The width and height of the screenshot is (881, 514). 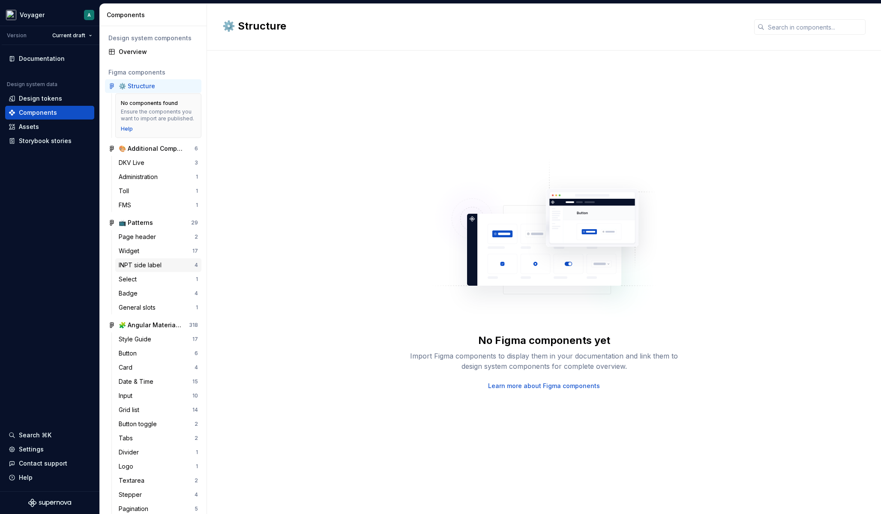 What do you see at coordinates (193, 325) in the screenshot?
I see `div: 318` at bounding box center [193, 325].